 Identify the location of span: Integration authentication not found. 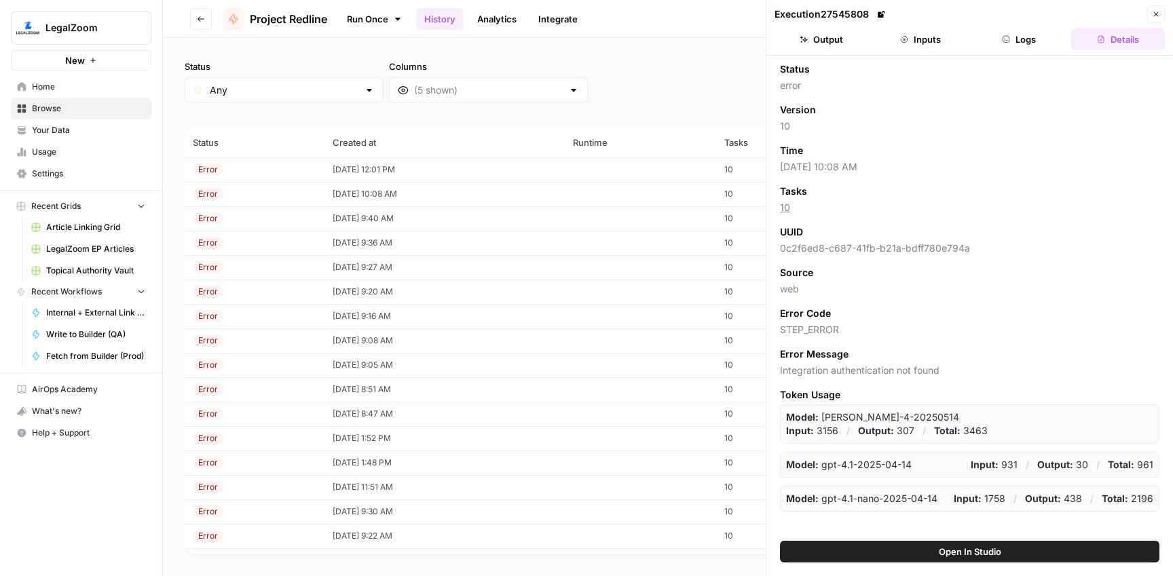
(969, 371).